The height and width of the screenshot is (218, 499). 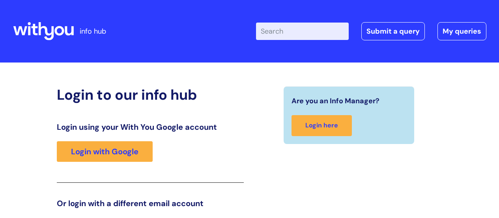 I want to click on h3: Login using your With You Google account, so click(x=150, y=127).